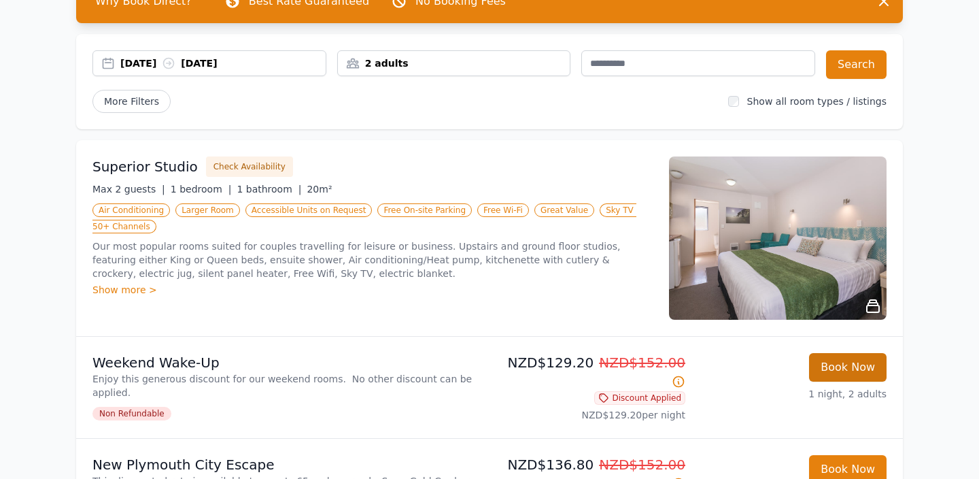 Image resolution: width=979 pixels, height=479 pixels. What do you see at coordinates (288, 386) in the screenshot?
I see `p: Enjoy this generous discount for our weekend rooms. No other discount can be applied.` at bounding box center [288, 386].